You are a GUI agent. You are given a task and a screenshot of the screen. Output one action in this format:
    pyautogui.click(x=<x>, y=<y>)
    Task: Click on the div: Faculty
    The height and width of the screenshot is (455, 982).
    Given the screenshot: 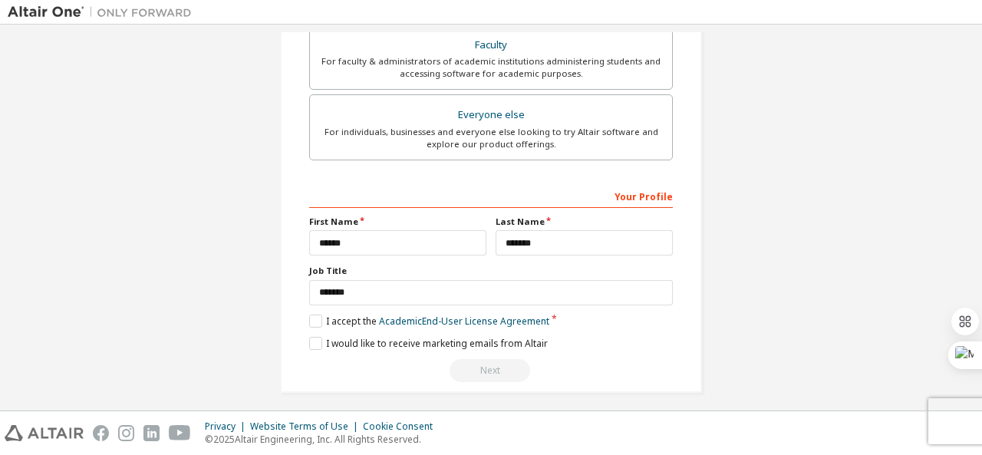 What is the action you would take?
    pyautogui.click(x=491, y=45)
    